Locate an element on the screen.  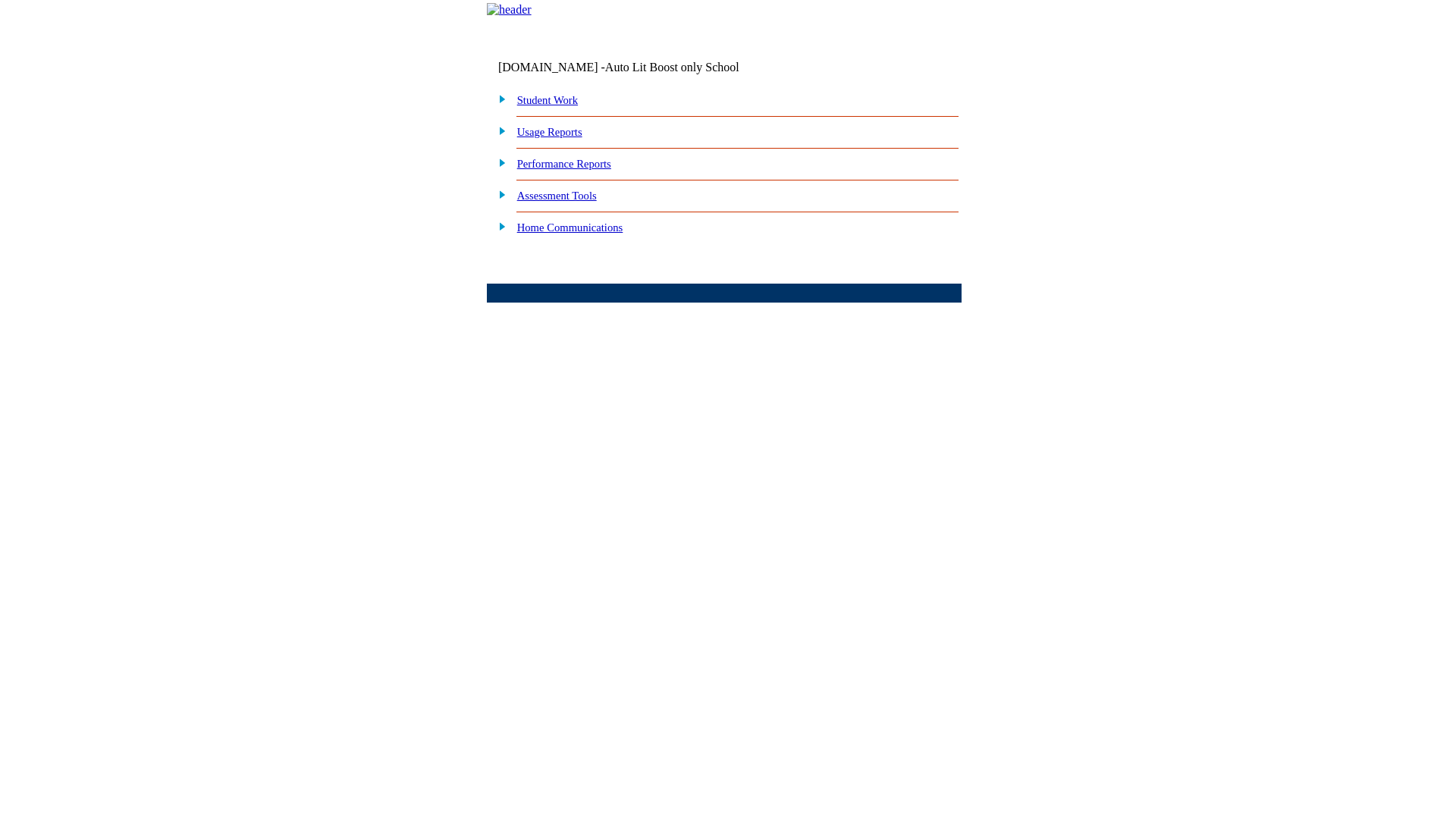
a: Usage Reports is located at coordinates (550, 132).